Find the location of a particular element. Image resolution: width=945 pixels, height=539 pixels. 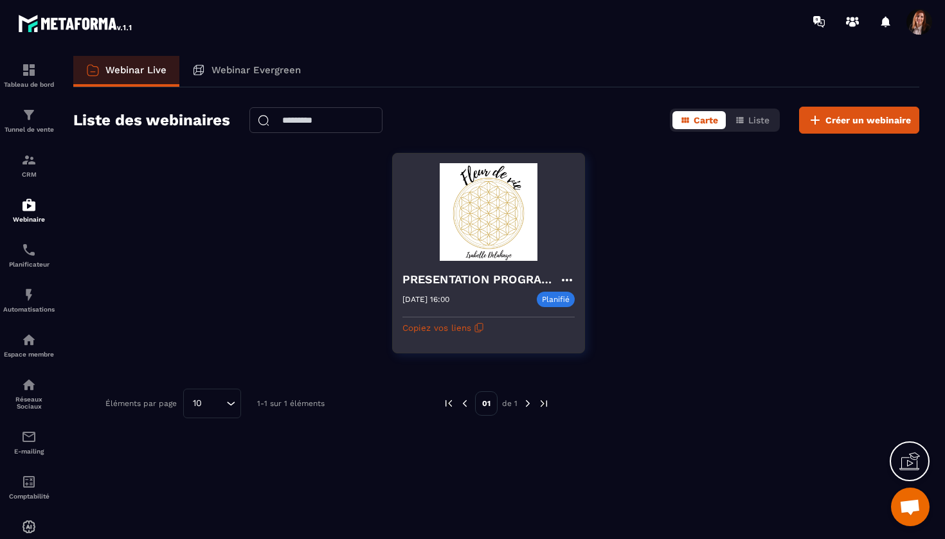

input: Search for option is located at coordinates (215, 404).